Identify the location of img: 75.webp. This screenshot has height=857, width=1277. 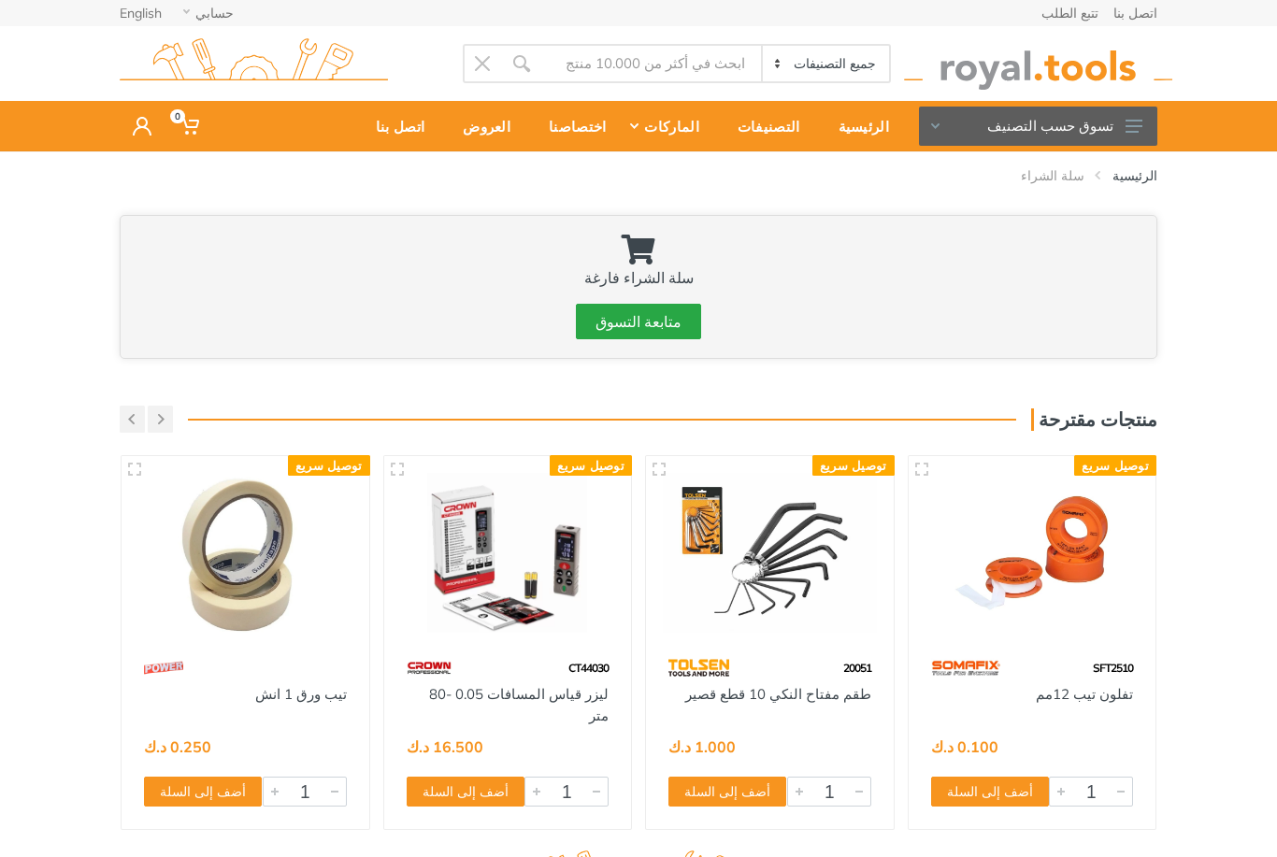
(429, 668).